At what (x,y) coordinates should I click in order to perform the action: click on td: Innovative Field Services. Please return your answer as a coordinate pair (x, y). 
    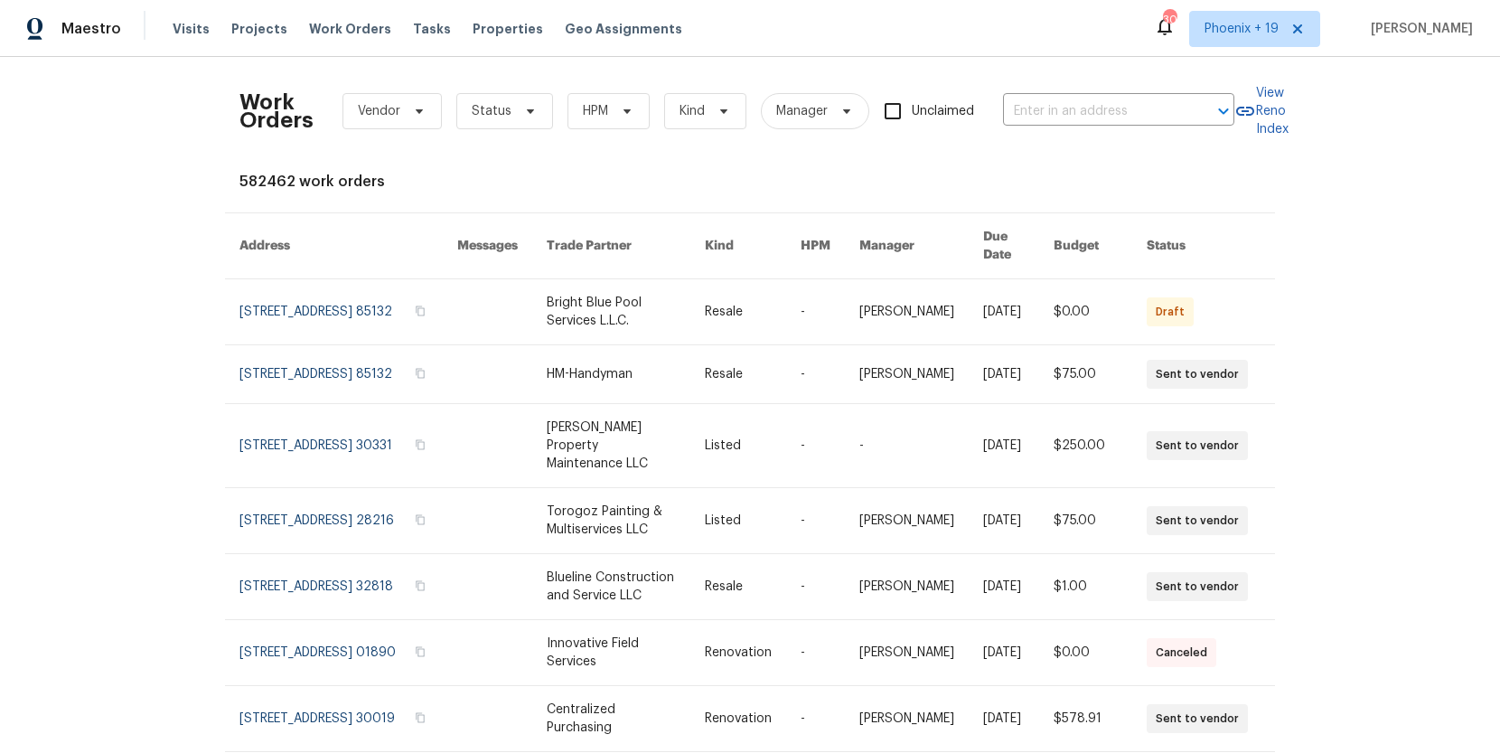
    Looking at the image, I should click on (611, 652).